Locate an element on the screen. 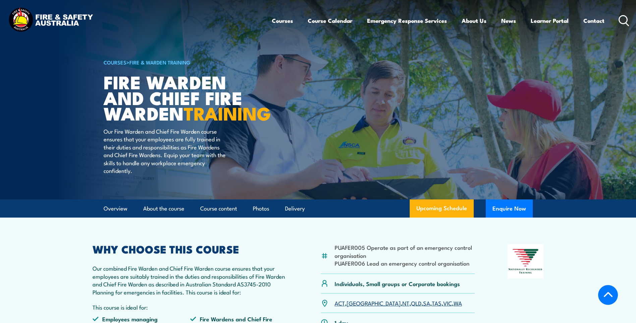 This screenshot has height=323, width=636. h1: Fire Warden and Chief Fire Warden is located at coordinates (186, 97).